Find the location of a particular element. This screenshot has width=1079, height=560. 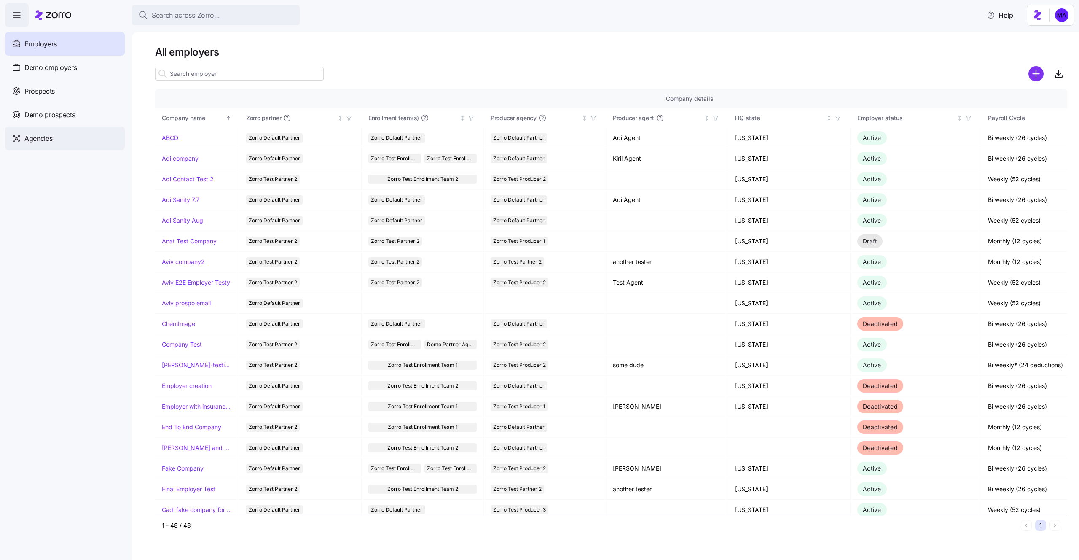

a: Aviv company2 is located at coordinates (183, 262).